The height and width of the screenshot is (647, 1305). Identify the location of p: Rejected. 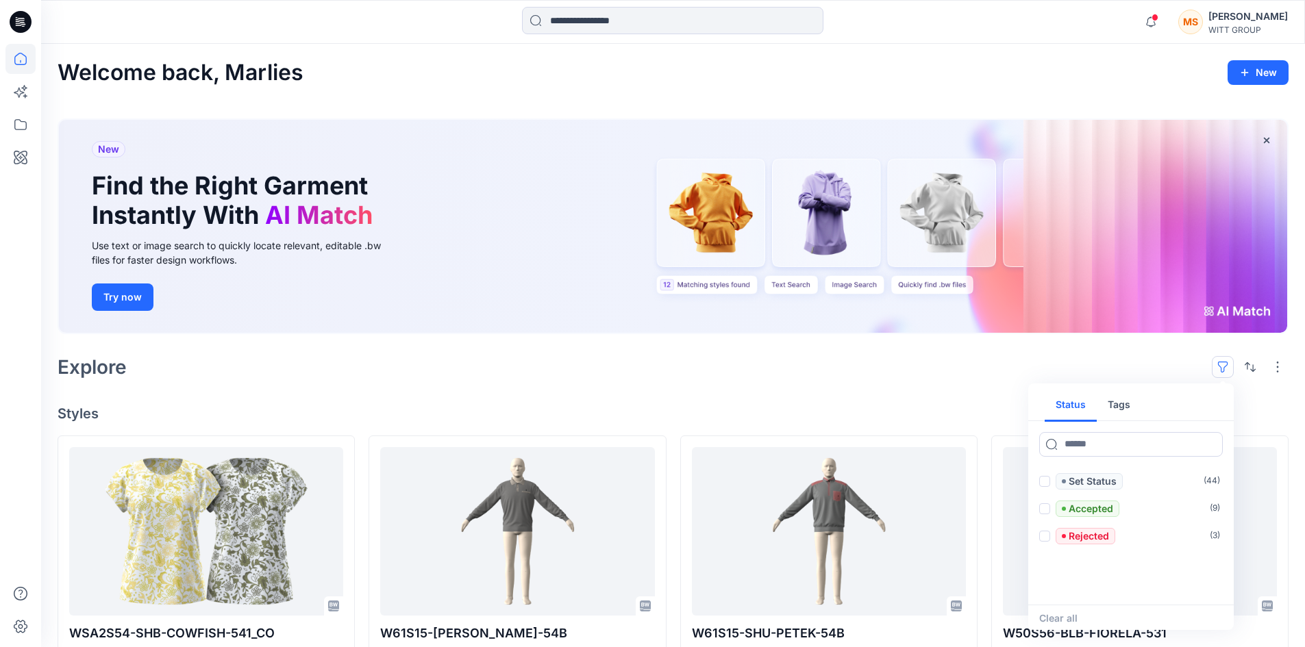
(1089, 536).